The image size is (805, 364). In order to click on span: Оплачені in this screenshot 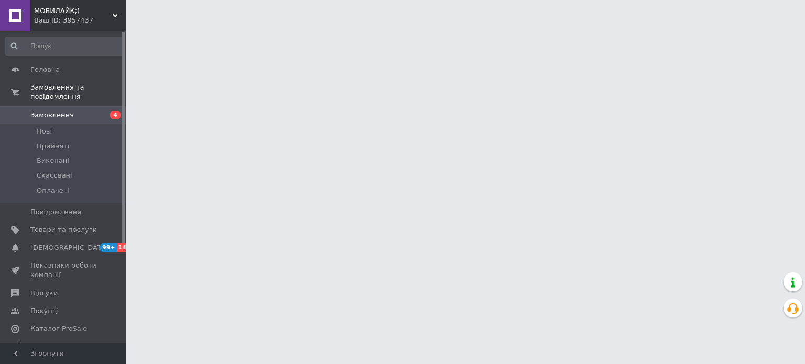, I will do `click(53, 191)`.